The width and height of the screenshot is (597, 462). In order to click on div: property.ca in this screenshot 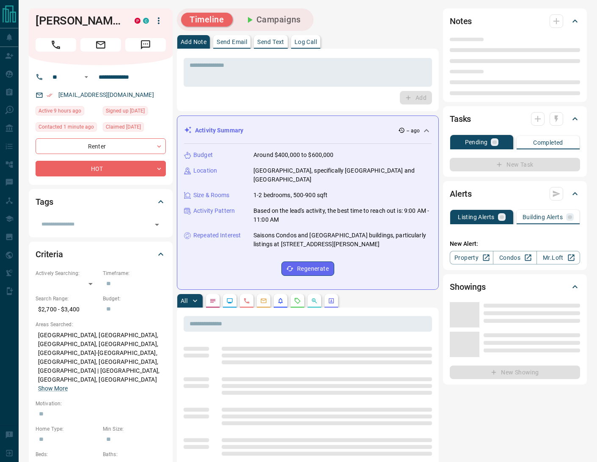, I will do `click(138, 21)`.